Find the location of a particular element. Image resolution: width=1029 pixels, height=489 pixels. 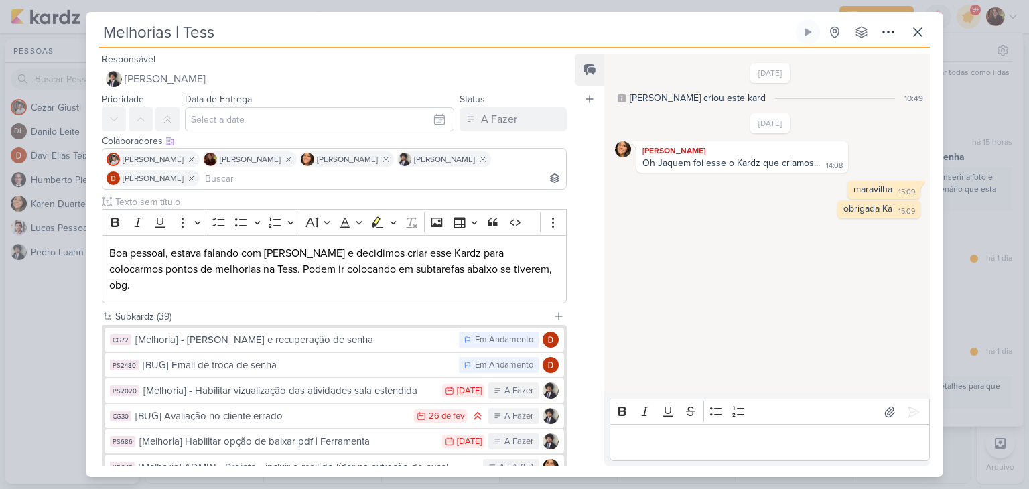

div: [Melhoria] Habilitar opção de baixar pdf | Ferramenta is located at coordinates (288, 442).